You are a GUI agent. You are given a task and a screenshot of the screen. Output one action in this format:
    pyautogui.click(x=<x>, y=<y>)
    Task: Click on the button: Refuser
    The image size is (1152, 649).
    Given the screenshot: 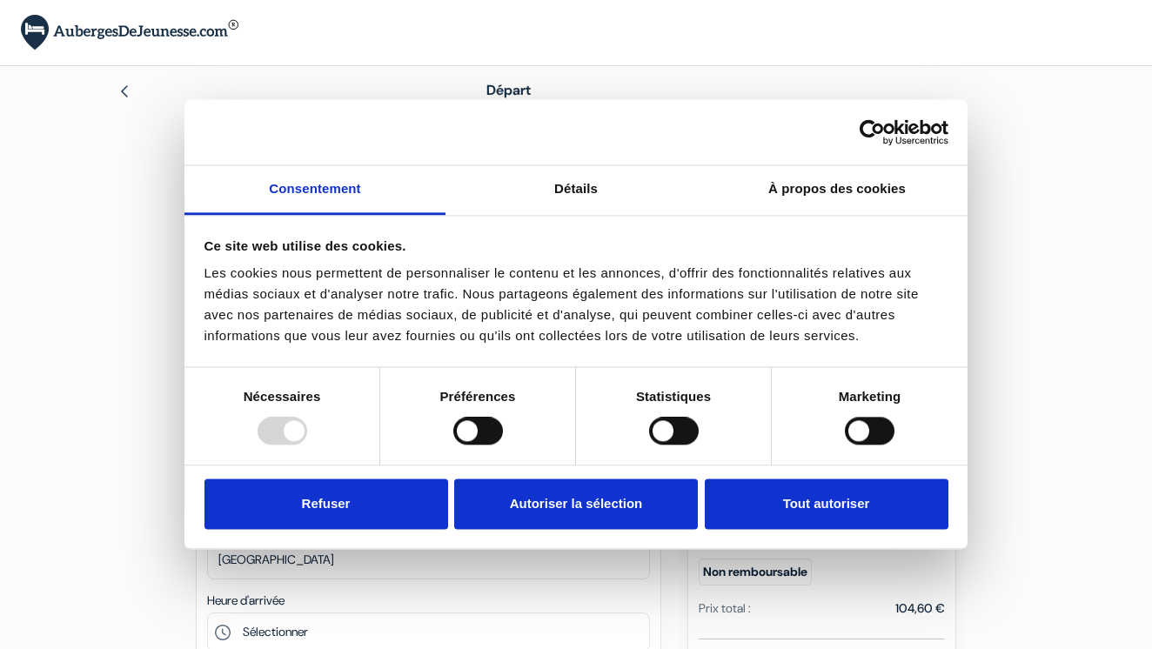 What is the action you would take?
    pyautogui.click(x=326, y=504)
    